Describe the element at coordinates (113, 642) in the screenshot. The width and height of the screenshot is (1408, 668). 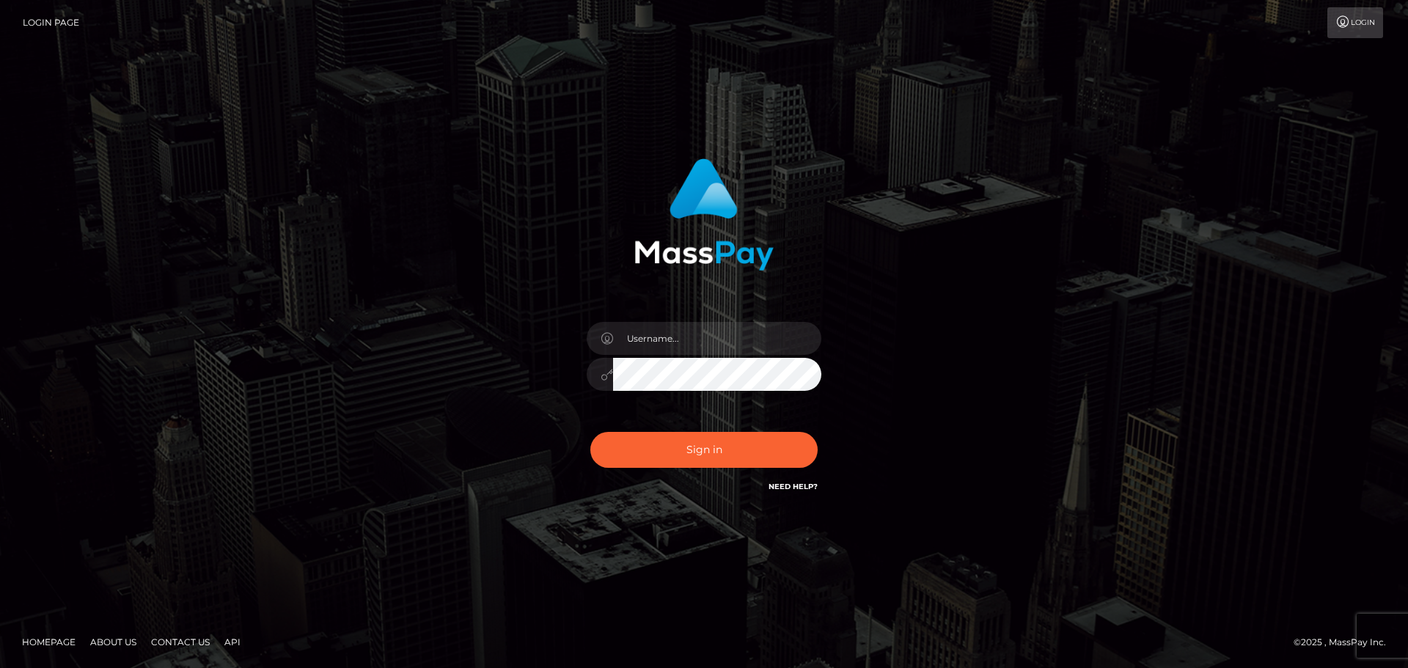
I see `a: About Us` at that location.